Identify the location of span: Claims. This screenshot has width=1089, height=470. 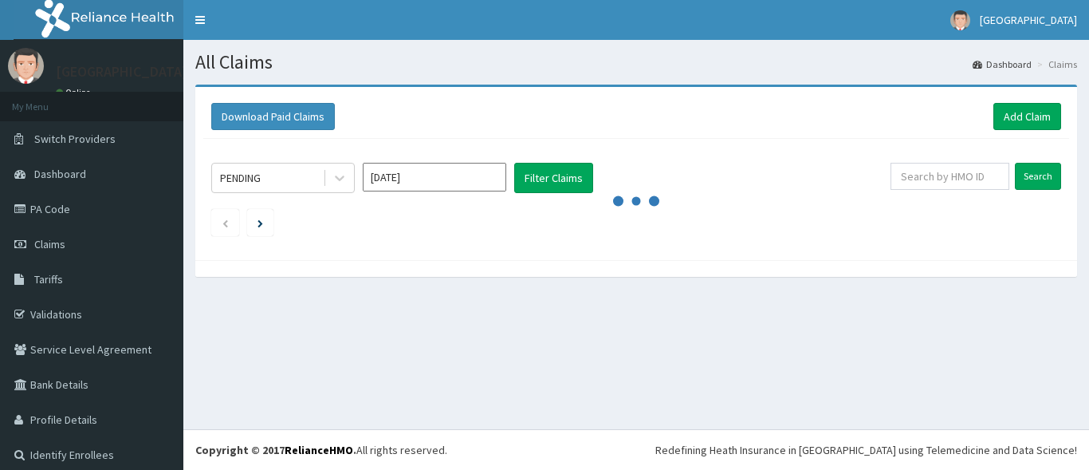
(49, 244).